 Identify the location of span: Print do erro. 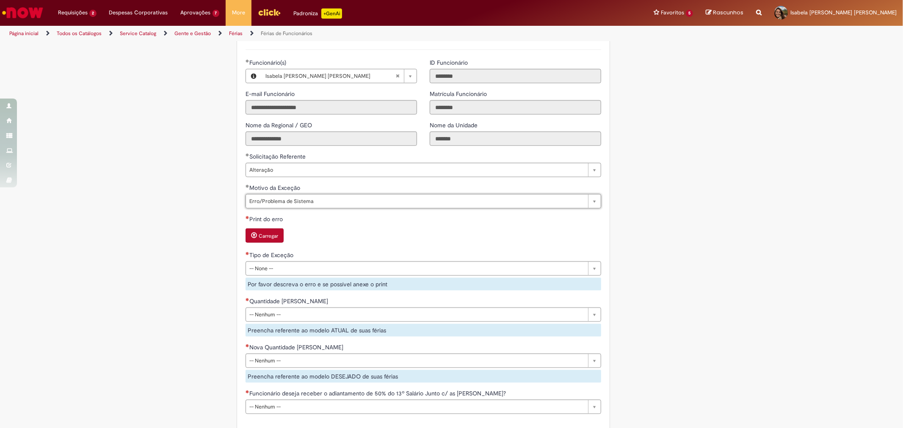
(267, 219).